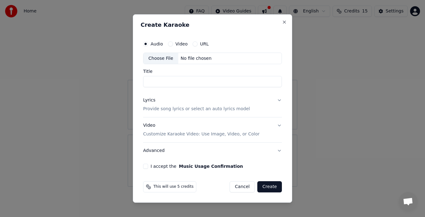 Image resolution: width=425 pixels, height=217 pixels. I want to click on div: Choose File, so click(161, 59).